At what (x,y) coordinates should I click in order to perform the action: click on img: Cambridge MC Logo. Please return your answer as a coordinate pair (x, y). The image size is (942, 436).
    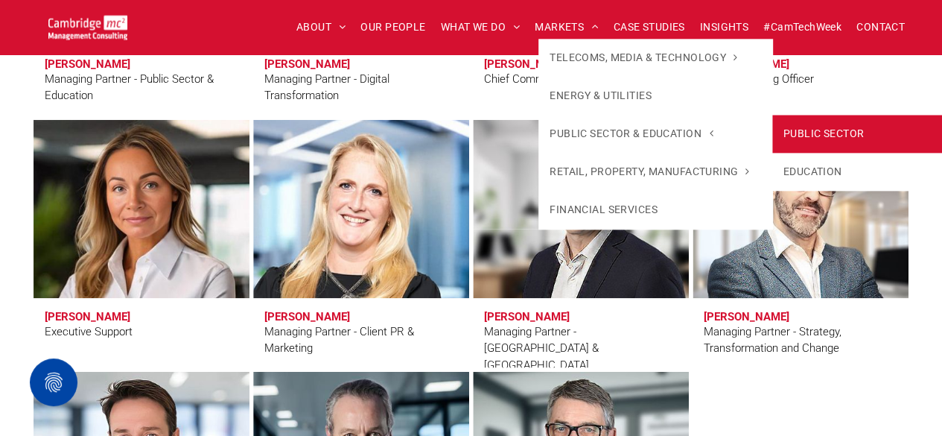
    Looking at the image, I should click on (88, 27).